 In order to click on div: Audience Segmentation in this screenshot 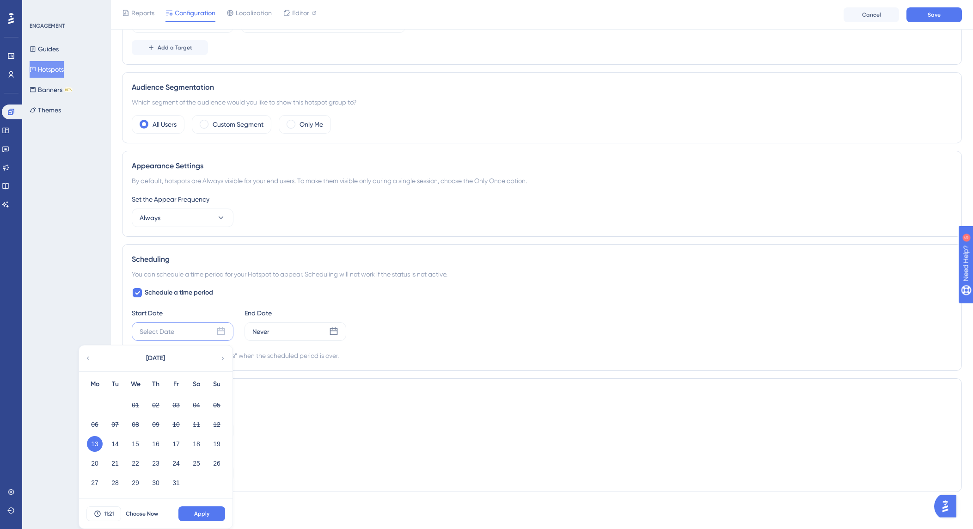, I will do `click(542, 87)`.